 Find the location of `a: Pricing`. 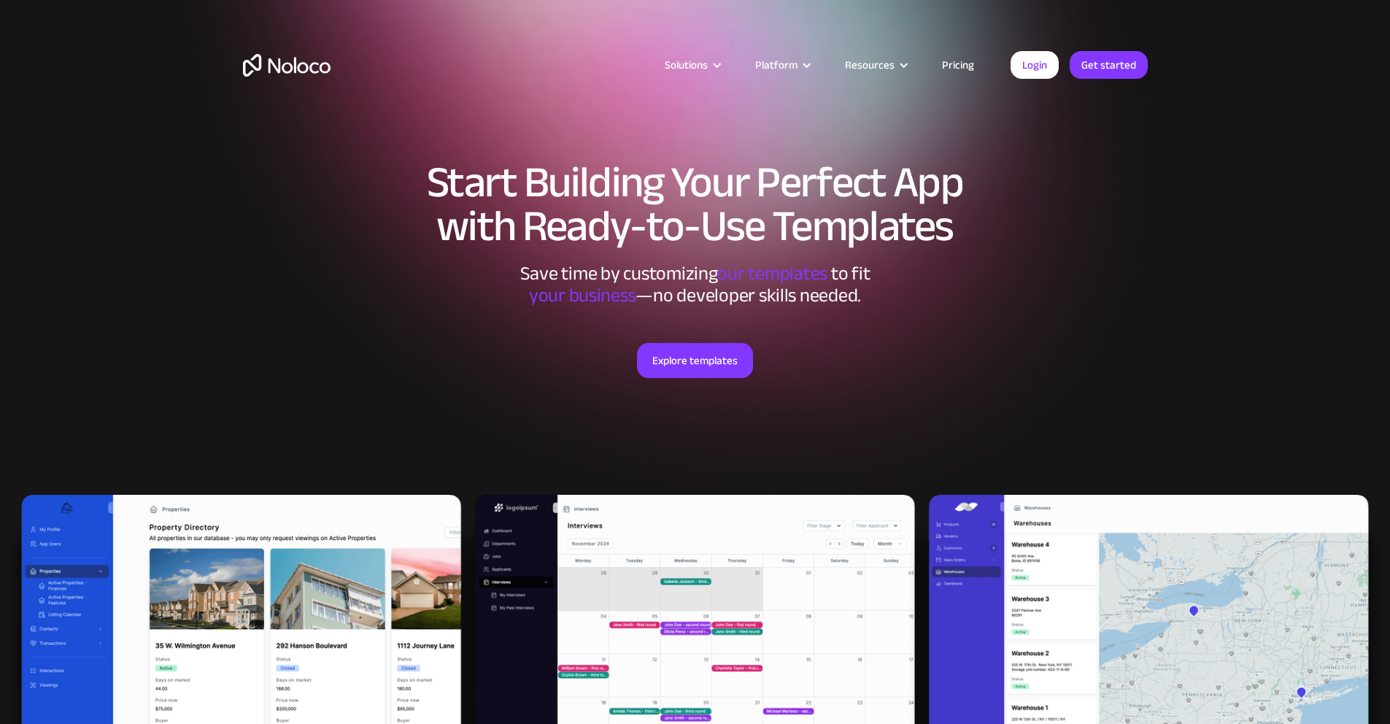

a: Pricing is located at coordinates (958, 65).